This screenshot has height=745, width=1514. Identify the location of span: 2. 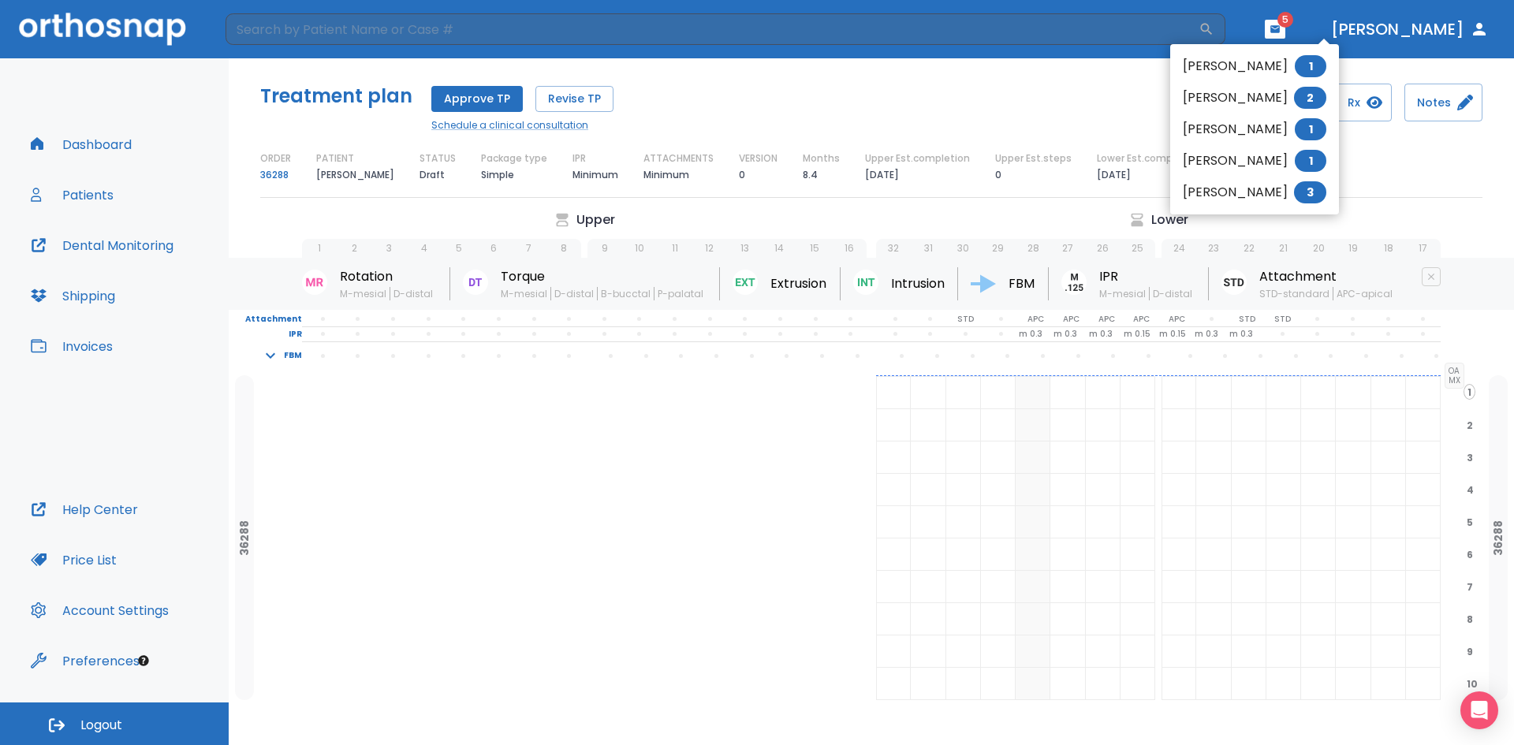
(1310, 98).